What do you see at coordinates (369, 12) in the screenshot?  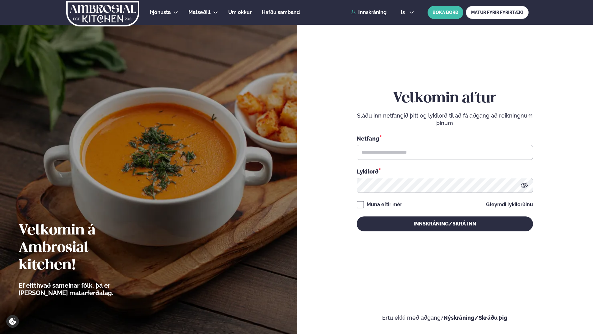 I see `a: Innskráning` at bounding box center [369, 12].